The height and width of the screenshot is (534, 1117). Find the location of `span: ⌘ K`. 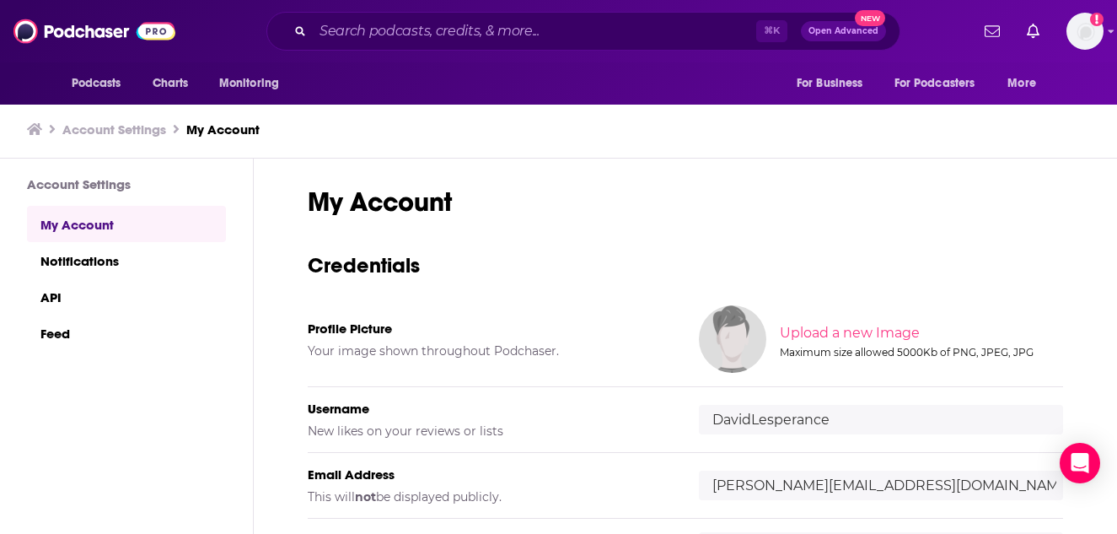

span: ⌘ K is located at coordinates (771, 31).